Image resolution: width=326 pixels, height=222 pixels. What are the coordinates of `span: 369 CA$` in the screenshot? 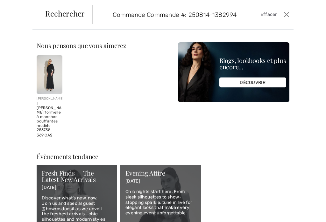 It's located at (44, 135).